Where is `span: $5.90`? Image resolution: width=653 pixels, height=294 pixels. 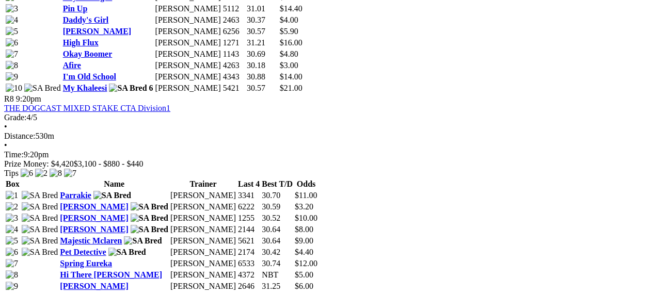 span: $5.90 is located at coordinates (289, 31).